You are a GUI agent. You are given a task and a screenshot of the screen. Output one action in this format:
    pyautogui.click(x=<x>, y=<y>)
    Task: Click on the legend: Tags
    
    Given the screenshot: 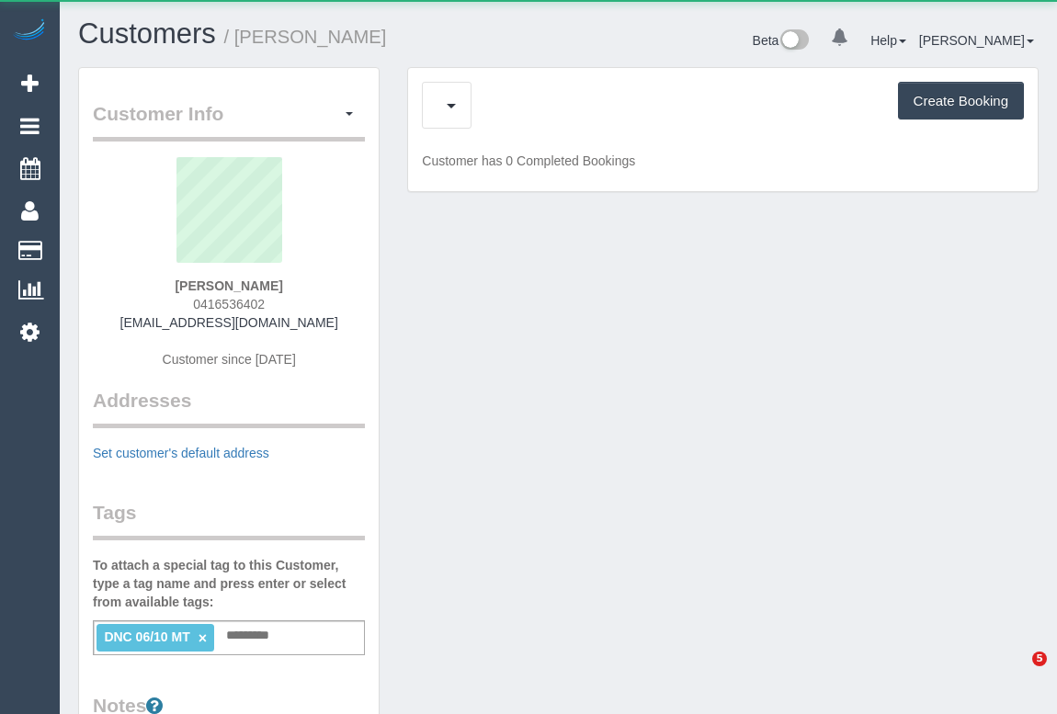 What is the action you would take?
    pyautogui.click(x=229, y=519)
    